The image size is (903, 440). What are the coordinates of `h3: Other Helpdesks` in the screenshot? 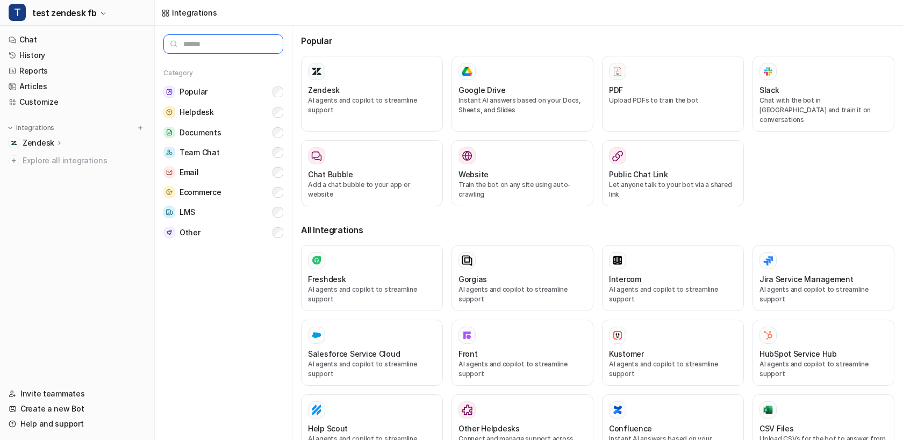 It's located at (489, 429).